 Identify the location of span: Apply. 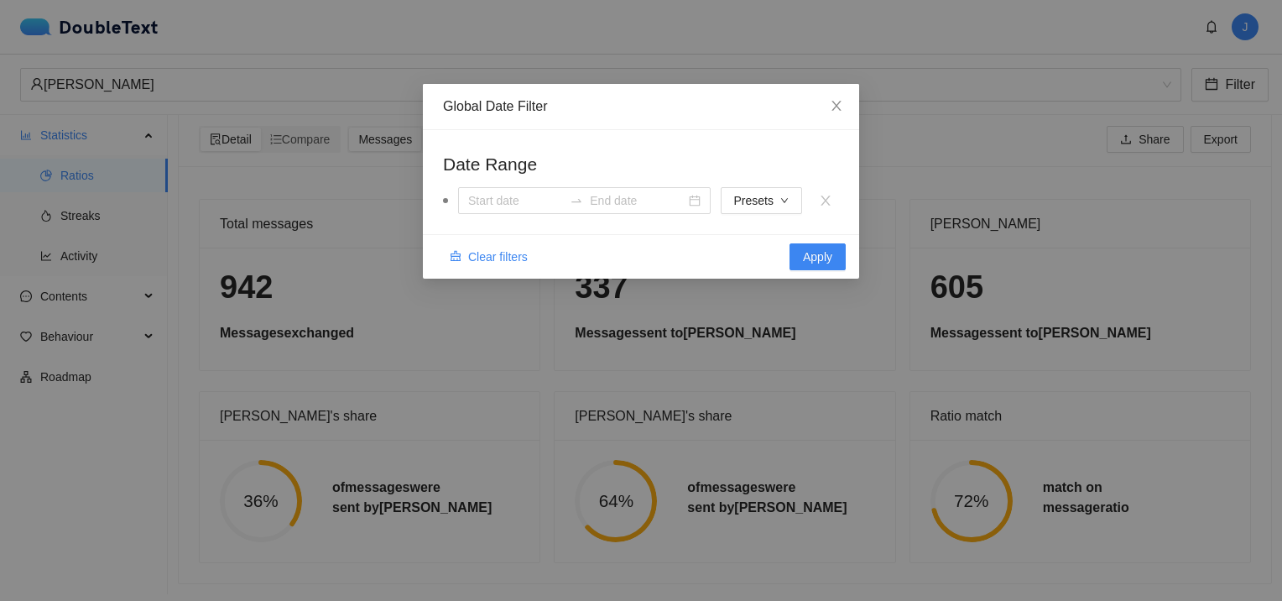
(817, 257).